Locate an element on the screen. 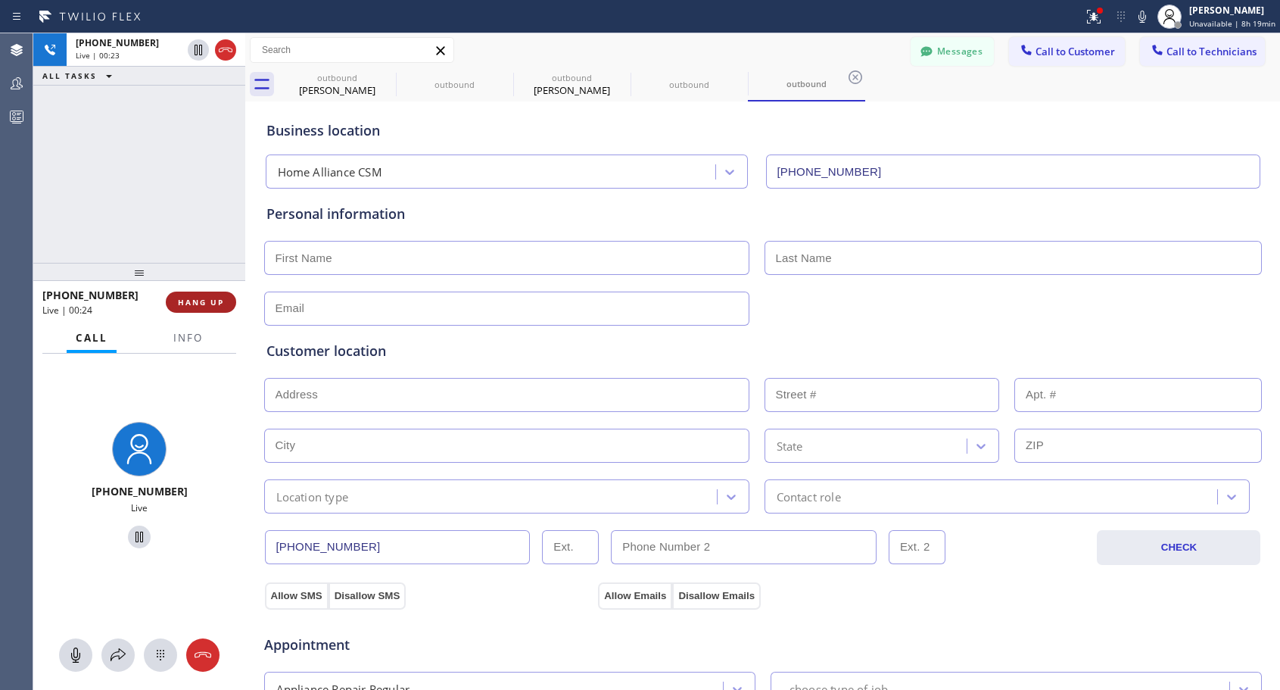 The width and height of the screenshot is (1280, 690). button: HANG UP is located at coordinates (201, 302).